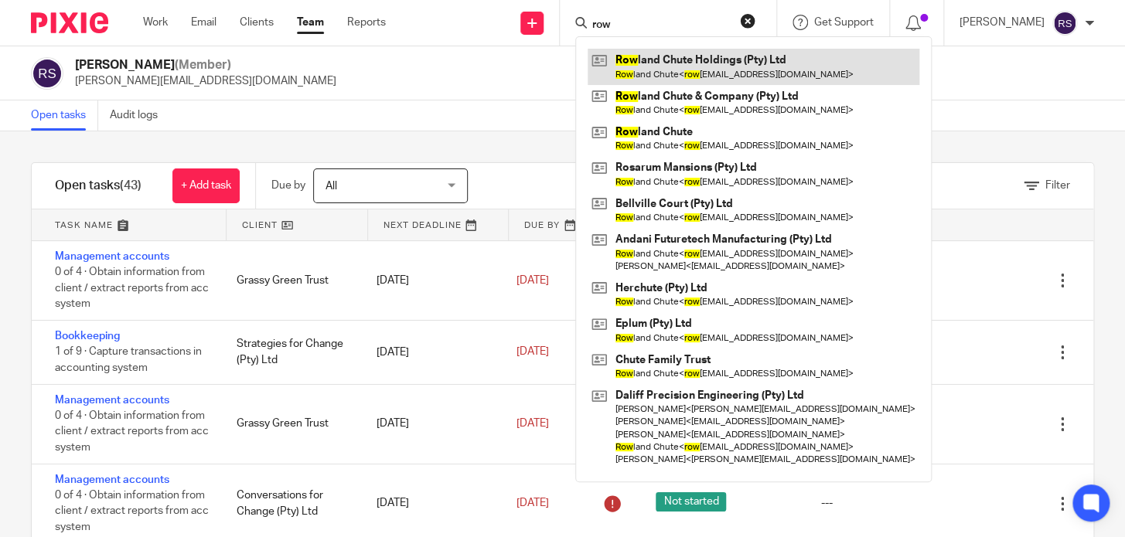 The width and height of the screenshot is (1125, 537). I want to click on span: Not started, so click(691, 502).